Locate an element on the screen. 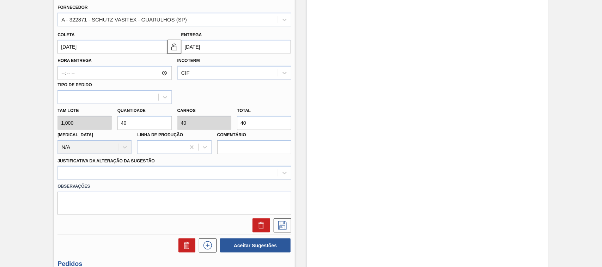 The image size is (602, 267). button: locked is located at coordinates (174, 47).